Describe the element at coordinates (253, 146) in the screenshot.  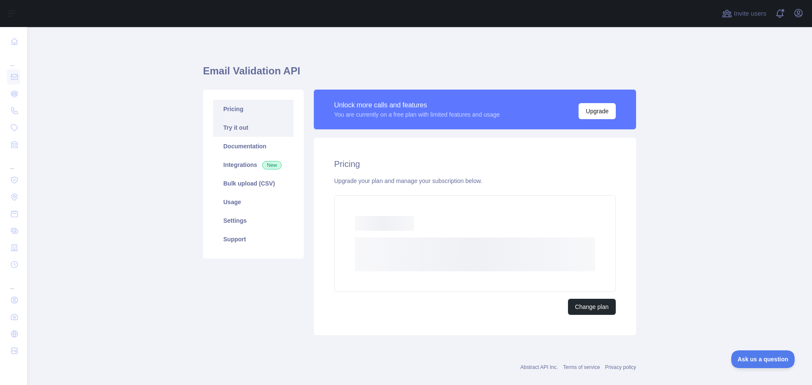
I see `a: Documentation` at that location.